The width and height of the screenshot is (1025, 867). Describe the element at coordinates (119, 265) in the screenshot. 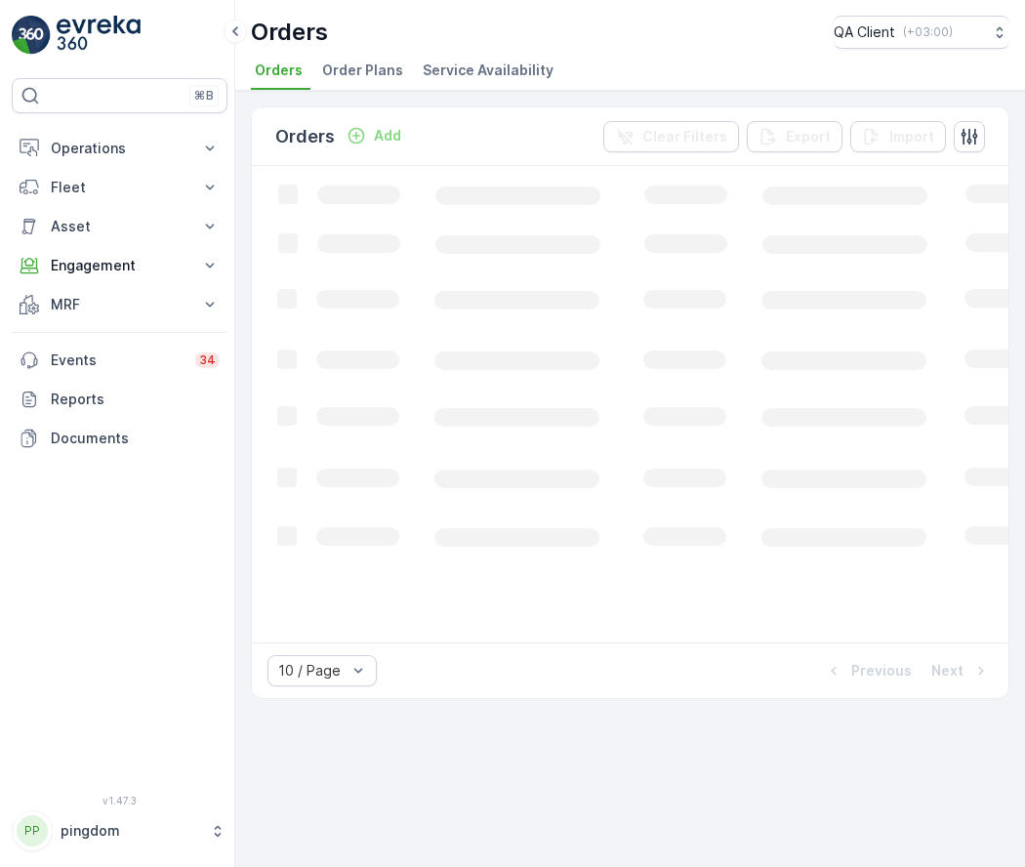

I see `p: Engagement` at that location.